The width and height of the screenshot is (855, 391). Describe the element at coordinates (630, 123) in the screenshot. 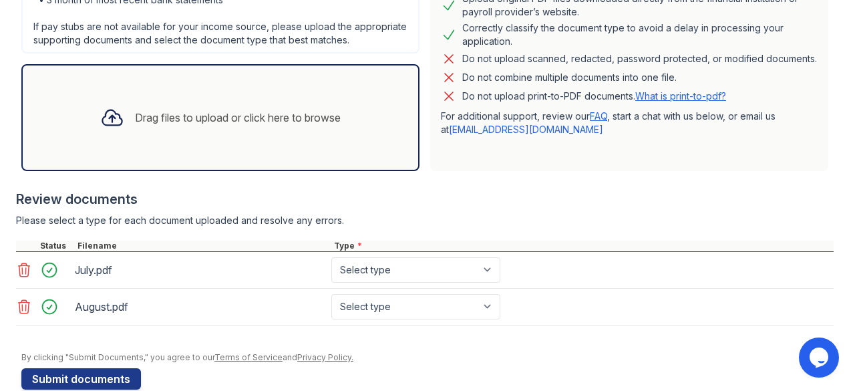

I see `p: For additional support, review our , start a chat with us below, or email us at` at that location.